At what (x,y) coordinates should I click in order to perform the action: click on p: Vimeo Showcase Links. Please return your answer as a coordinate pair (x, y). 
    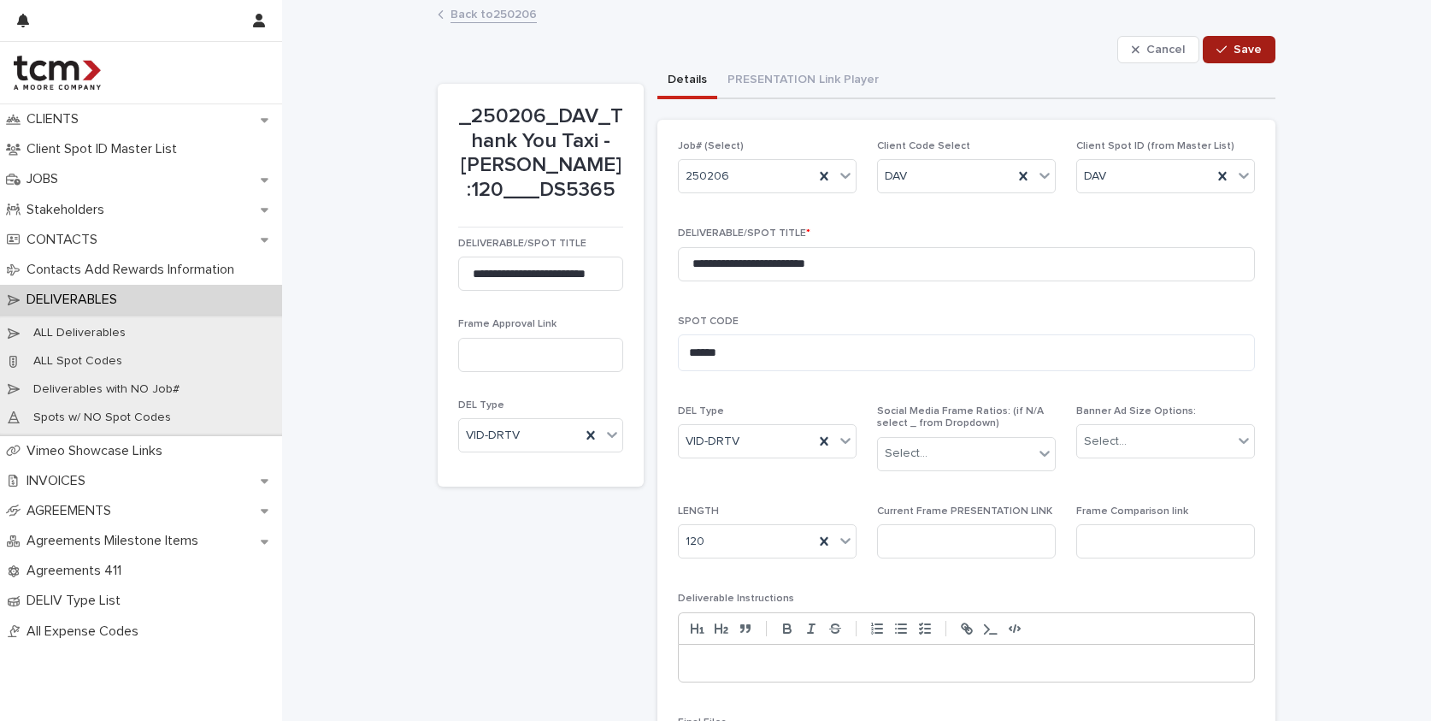
    Looking at the image, I should click on (97, 450).